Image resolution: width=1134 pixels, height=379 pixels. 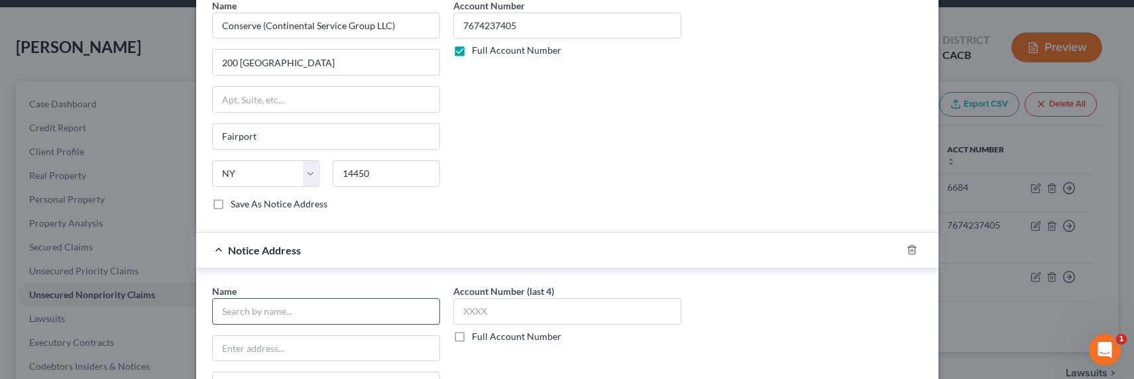 What do you see at coordinates (326, 99) in the screenshot?
I see `input: Apt, Suite, etc...` at bounding box center [326, 99].